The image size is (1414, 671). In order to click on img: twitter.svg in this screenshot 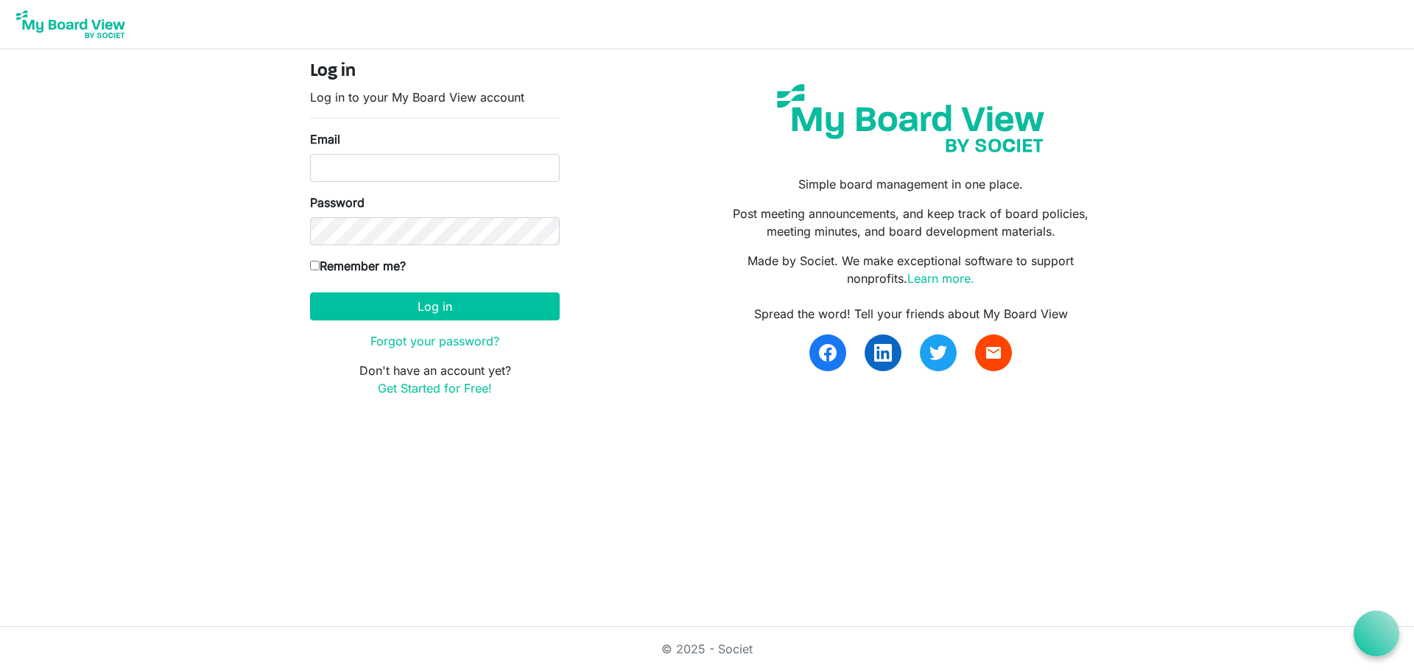, I will do `click(938, 353)`.